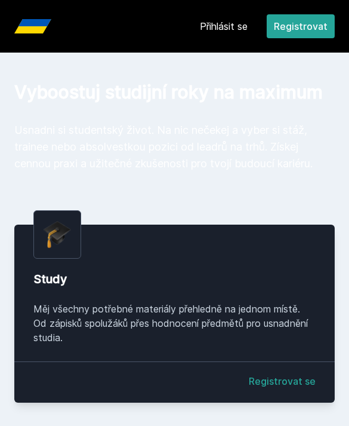 The width and height of the screenshot is (349, 426). What do you see at coordinates (57, 234) in the screenshot?
I see `img: graduation-cap.png` at bounding box center [57, 234].